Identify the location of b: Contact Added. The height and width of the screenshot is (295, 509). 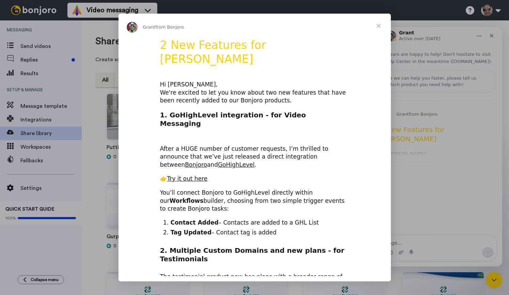
(194, 223).